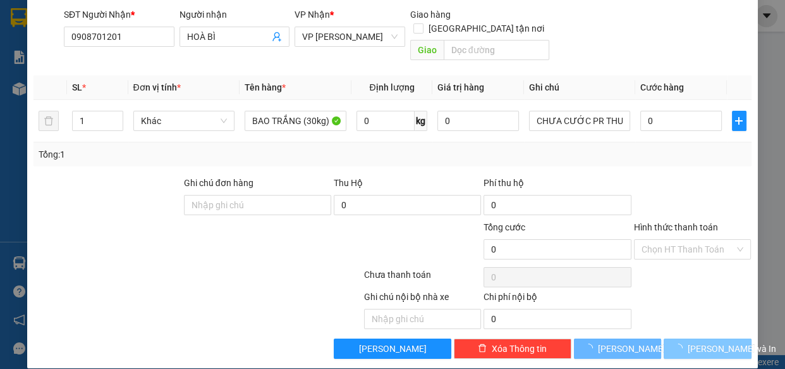 This screenshot has height=369, width=785. I want to click on span: Tổng cước, so click(505, 227).